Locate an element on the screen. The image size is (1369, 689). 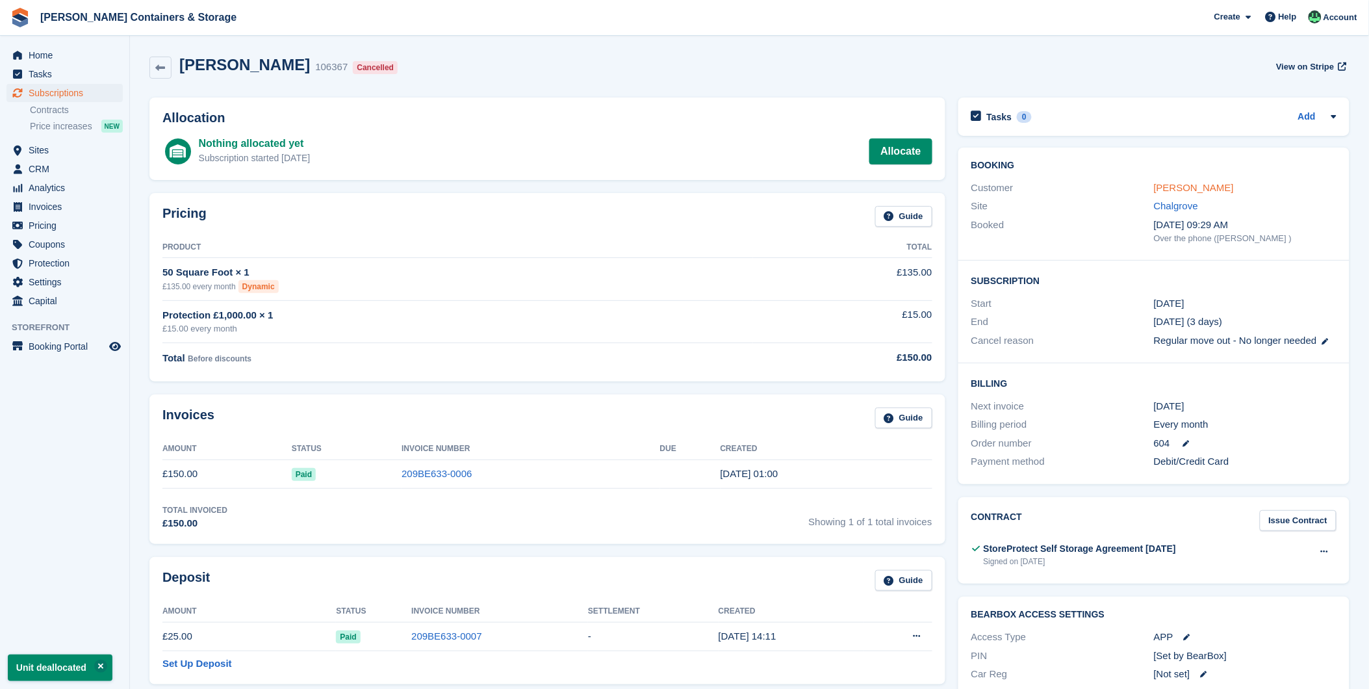
span: Capital is located at coordinates (68, 301).